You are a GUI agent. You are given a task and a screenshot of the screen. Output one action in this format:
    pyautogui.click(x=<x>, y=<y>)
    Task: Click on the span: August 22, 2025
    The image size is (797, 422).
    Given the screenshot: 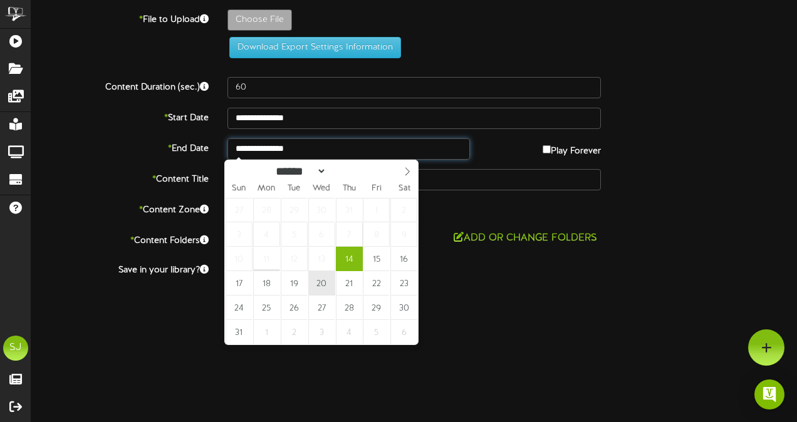 What is the action you would take?
    pyautogui.click(x=376, y=283)
    